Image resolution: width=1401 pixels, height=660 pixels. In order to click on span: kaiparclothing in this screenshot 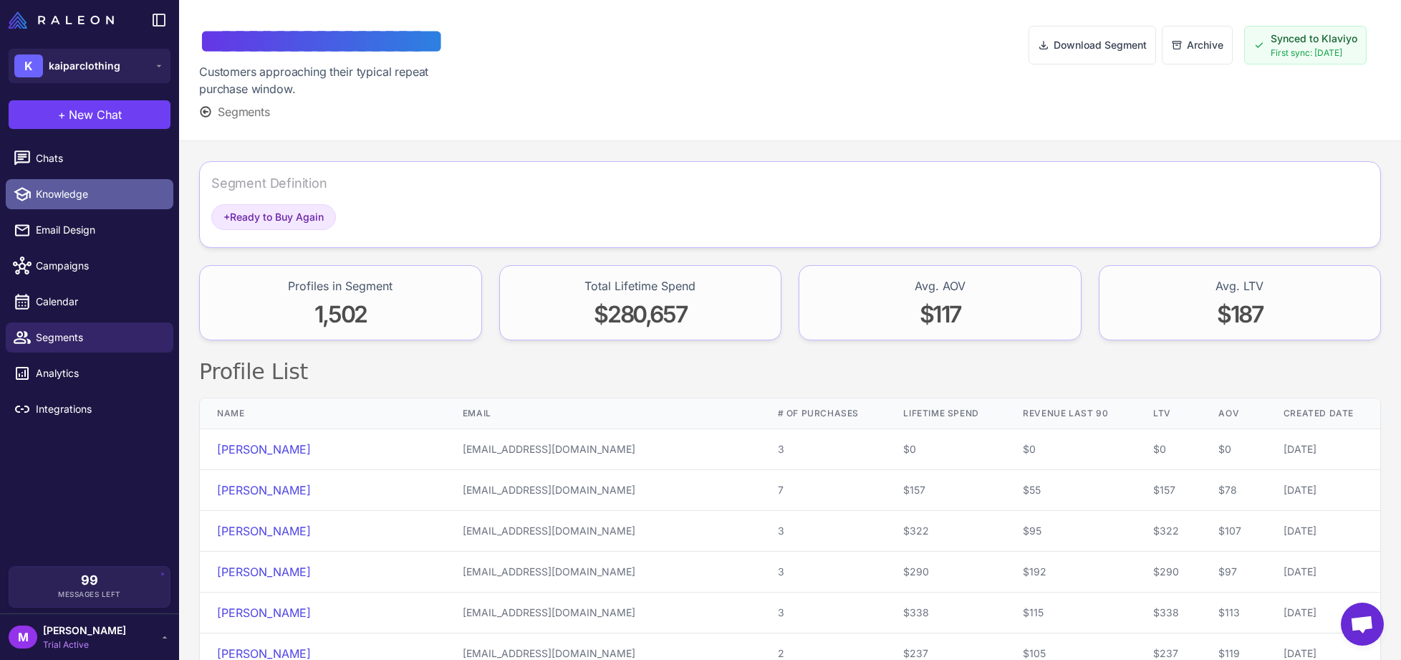, I will do `click(85, 66)`.